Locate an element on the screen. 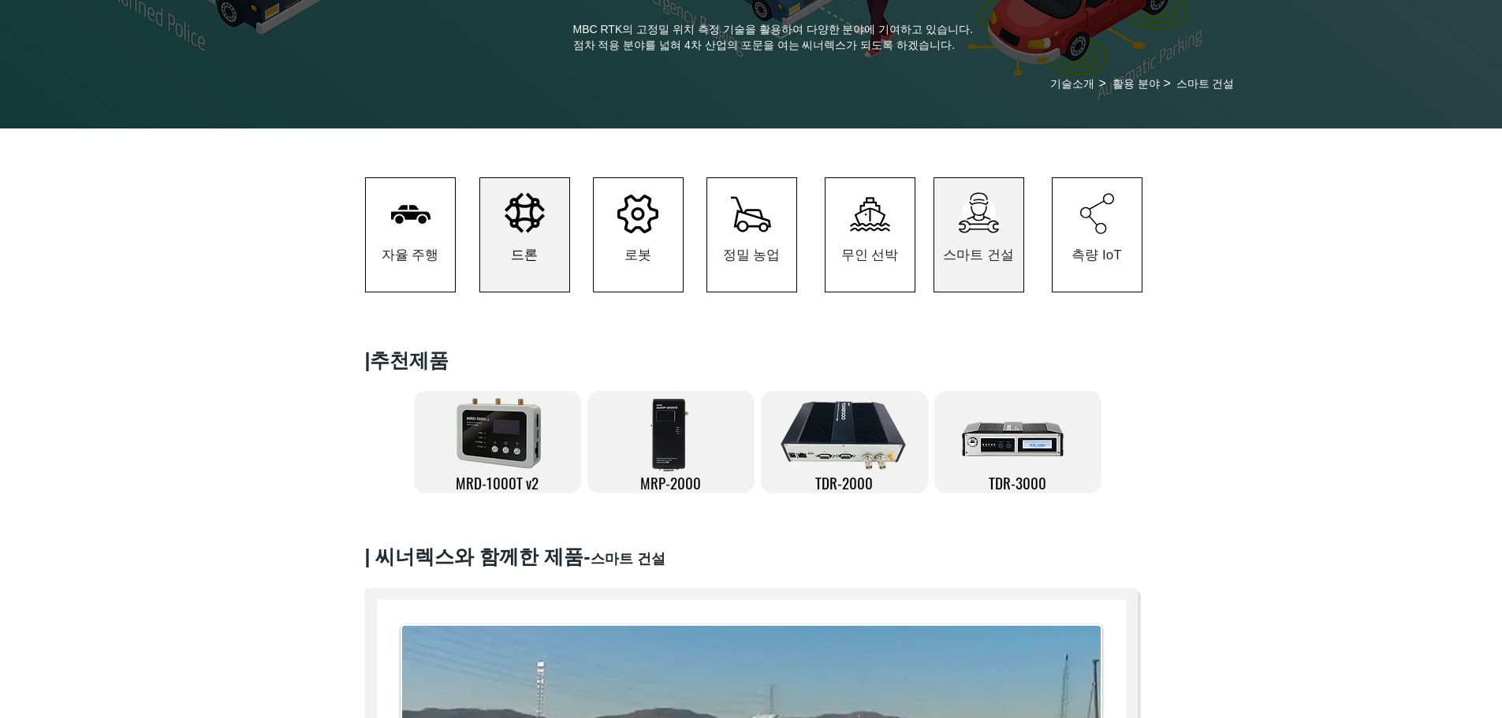 This screenshot has height=718, width=1502. a: MRP-2000 is located at coordinates (671, 442).